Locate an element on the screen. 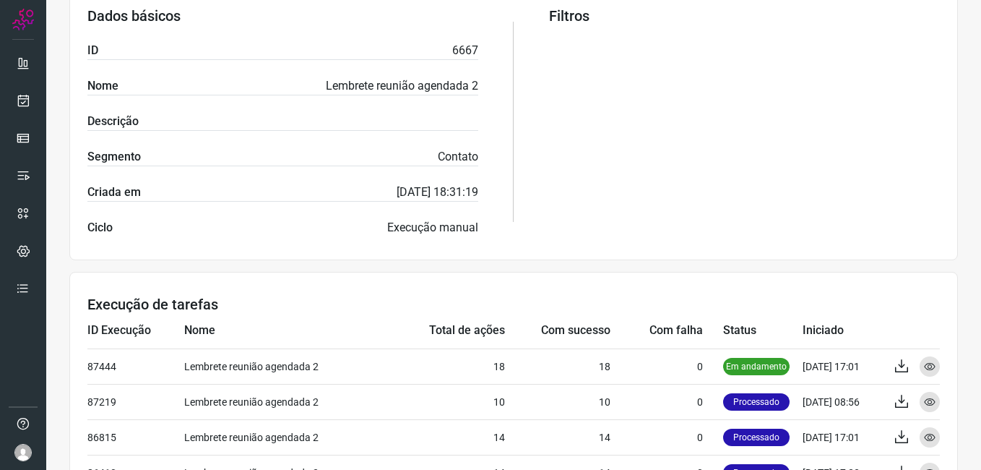 Image resolution: width=981 pixels, height=470 pixels. td: 86815 is located at coordinates (136, 436).